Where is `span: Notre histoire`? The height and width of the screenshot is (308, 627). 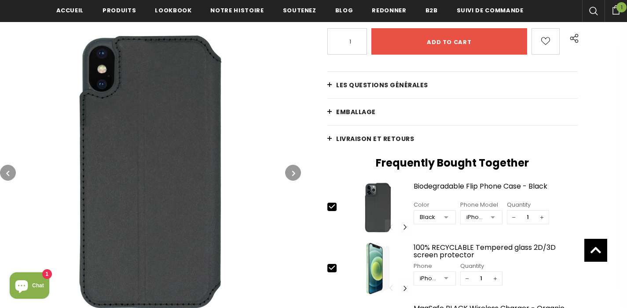
span: Notre histoire is located at coordinates (237, 10).